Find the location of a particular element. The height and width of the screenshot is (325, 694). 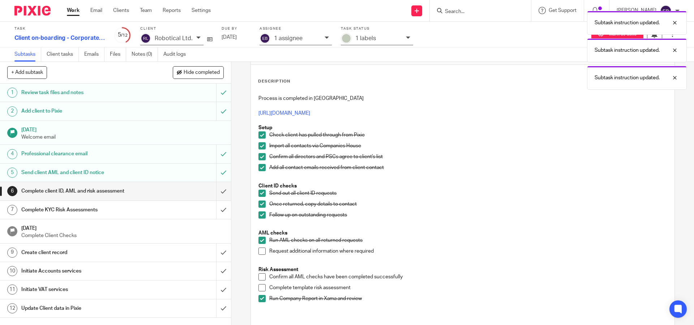

a: Files is located at coordinates (118, 54).